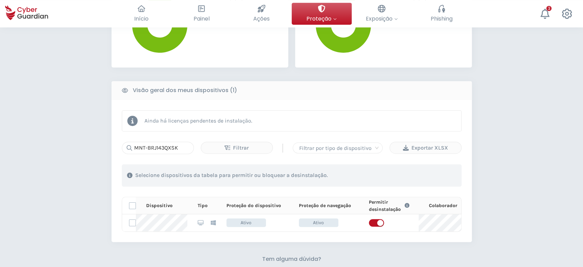 The width and height of the screenshot is (583, 267). Describe the element at coordinates (201, 14) in the screenshot. I see `button: Painel` at that location.